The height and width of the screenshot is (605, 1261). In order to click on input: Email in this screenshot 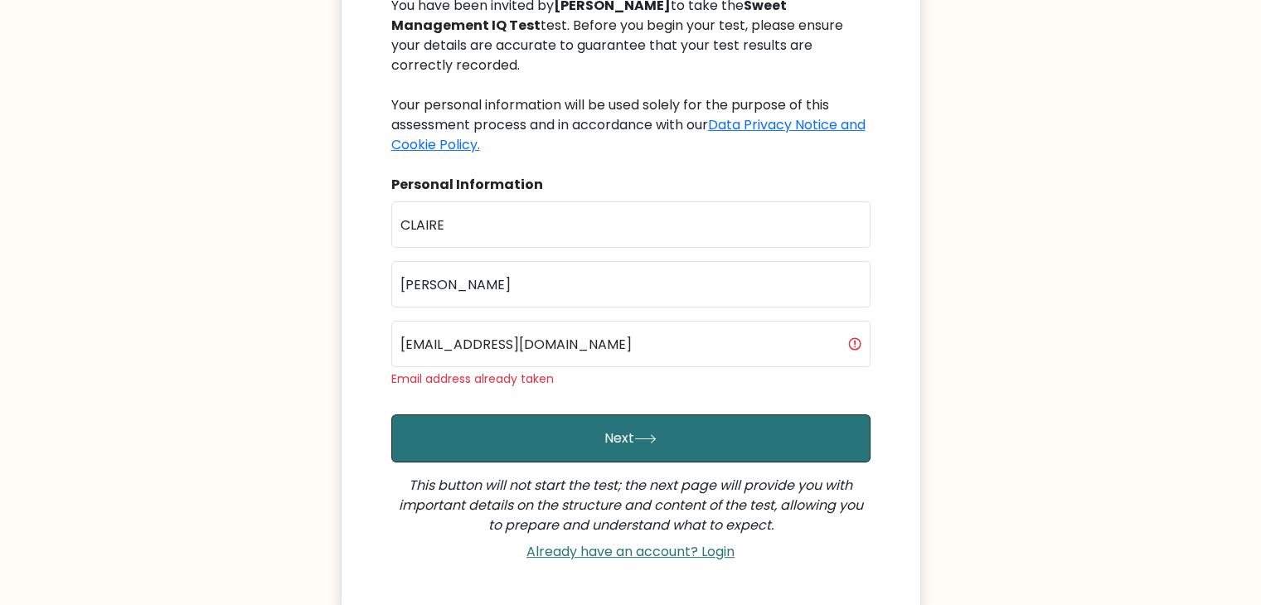, I will do `click(631, 344)`.